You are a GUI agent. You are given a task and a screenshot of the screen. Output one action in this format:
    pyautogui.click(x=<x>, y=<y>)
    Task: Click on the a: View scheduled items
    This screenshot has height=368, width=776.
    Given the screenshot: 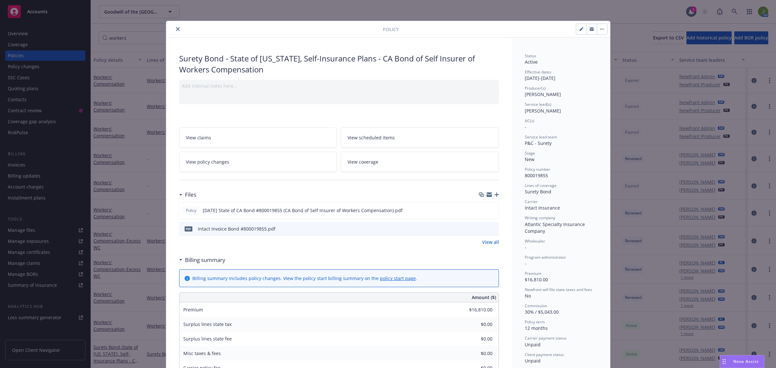 What is the action you would take?
    pyautogui.click(x=420, y=137)
    